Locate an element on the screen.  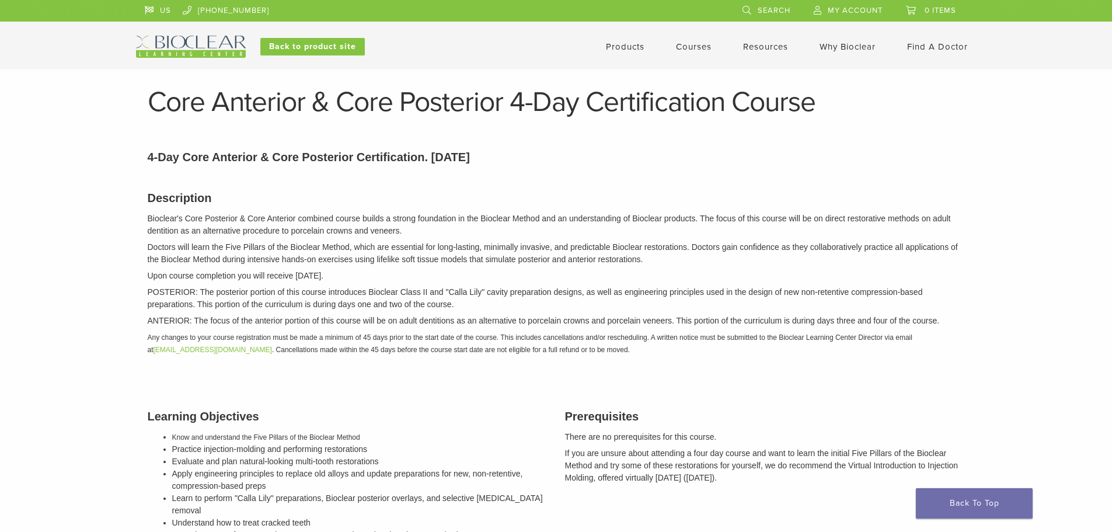
h1: Core Anterior & Core Posterior 4-Day Certification Course is located at coordinates (556, 102).